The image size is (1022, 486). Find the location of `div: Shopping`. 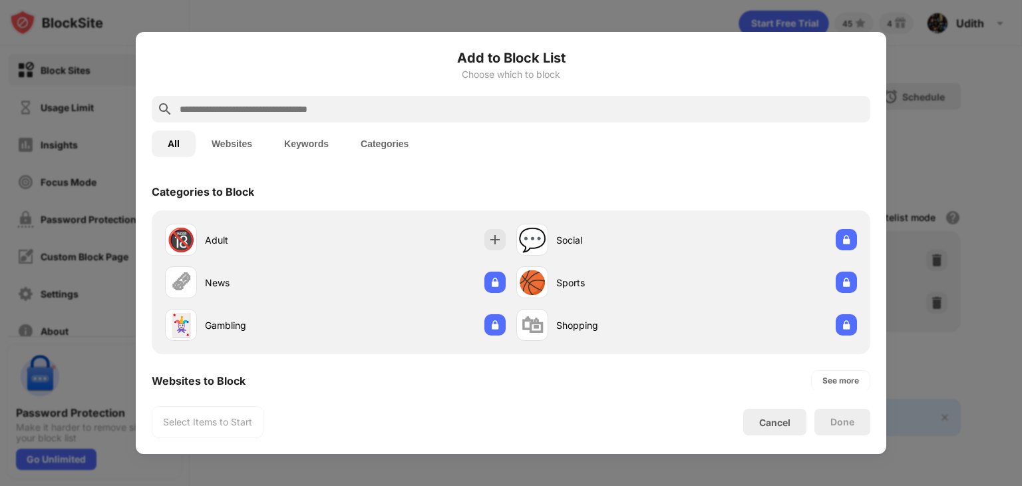

div: Shopping is located at coordinates (621, 325).